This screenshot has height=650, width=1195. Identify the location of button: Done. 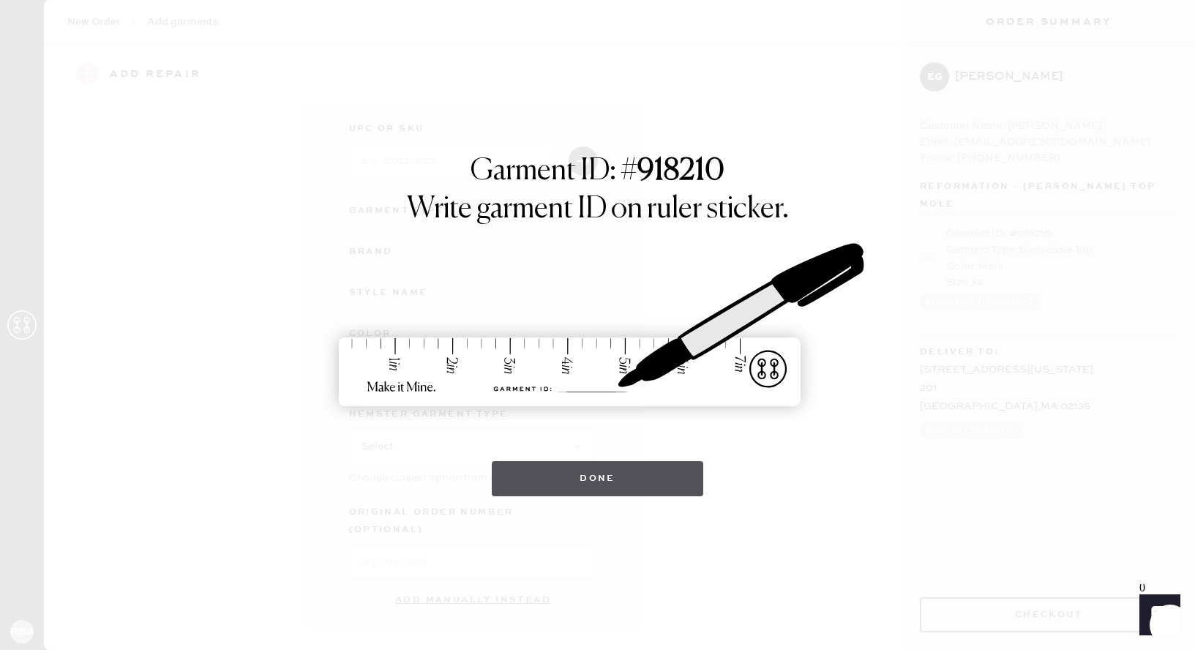
(597, 478).